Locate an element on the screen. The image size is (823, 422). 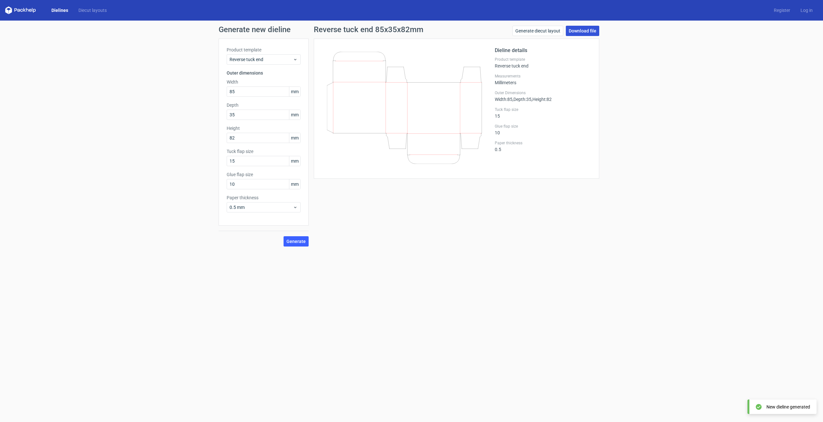
label: Measurements is located at coordinates (543, 76).